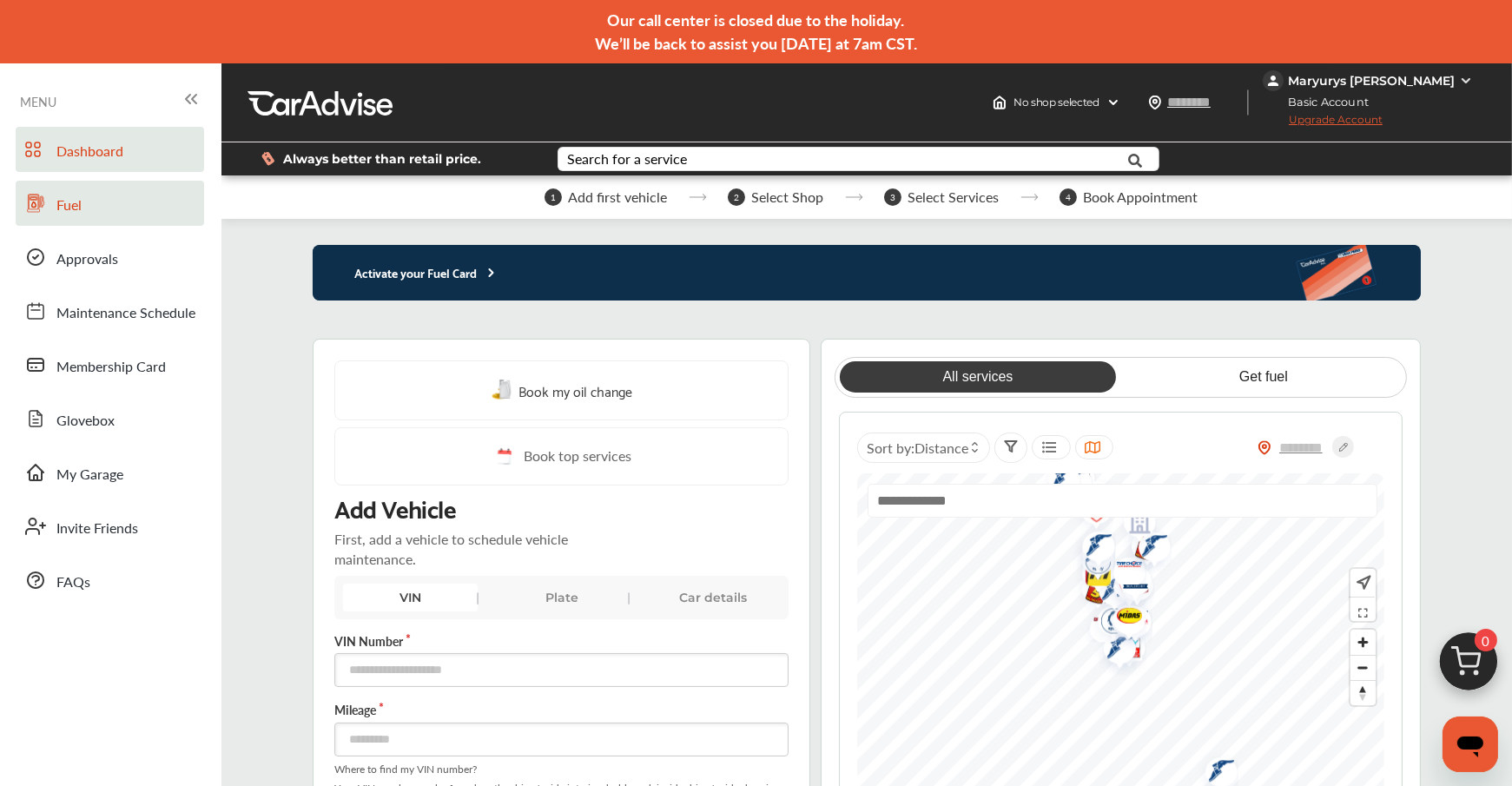 The image size is (1512, 786). What do you see at coordinates (110, 257) in the screenshot?
I see `a: Approvals` at bounding box center [110, 257].